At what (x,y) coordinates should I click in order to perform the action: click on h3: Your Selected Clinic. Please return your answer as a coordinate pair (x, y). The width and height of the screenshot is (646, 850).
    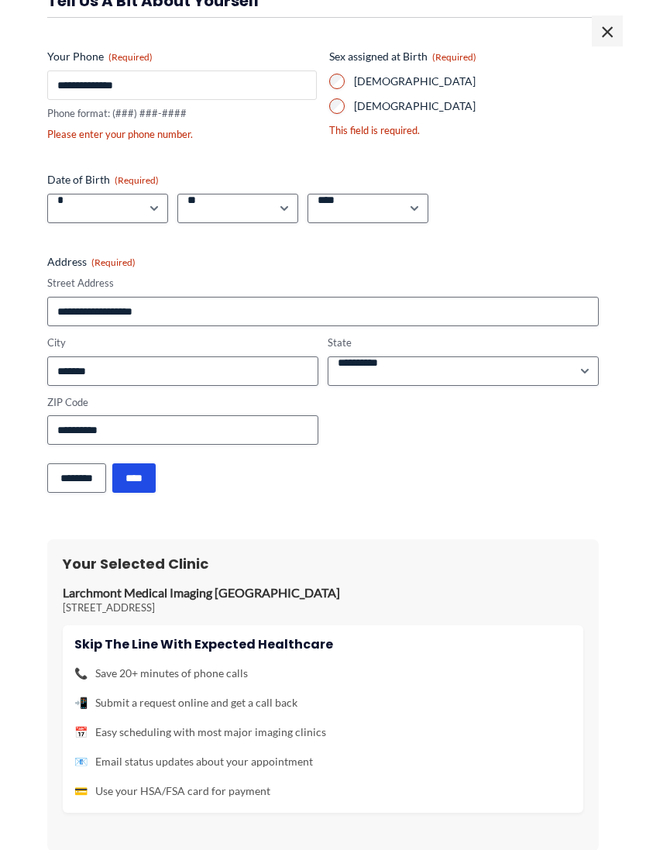
    Looking at the image, I should click on (323, 563).